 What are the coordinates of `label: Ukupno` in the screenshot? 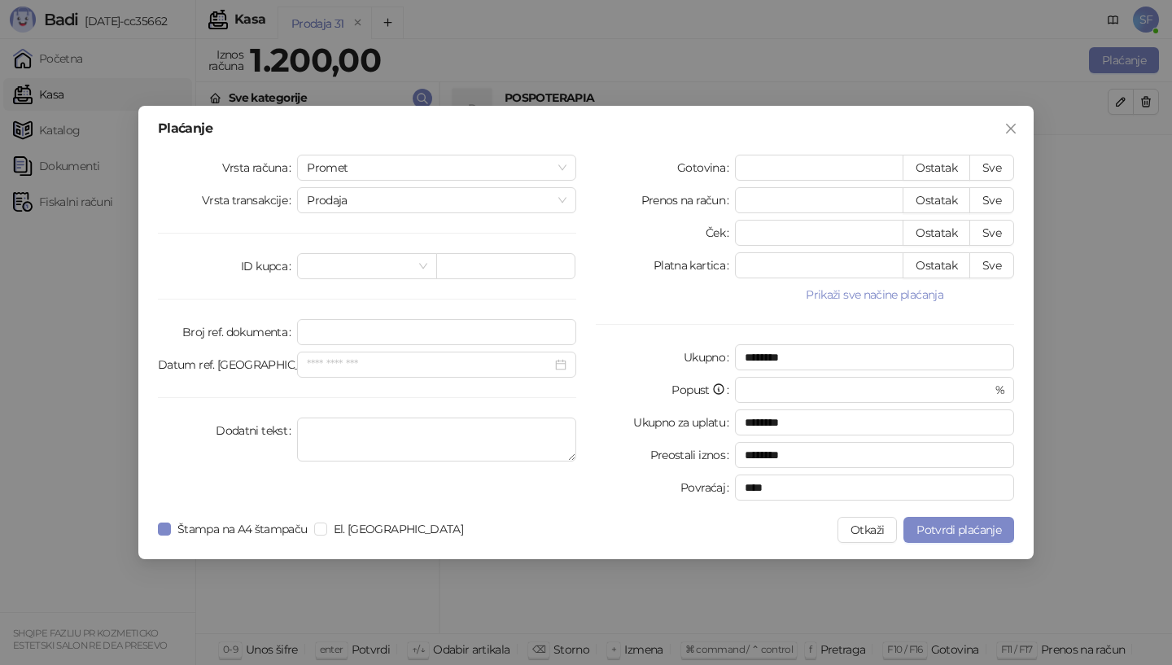 It's located at (709, 357).